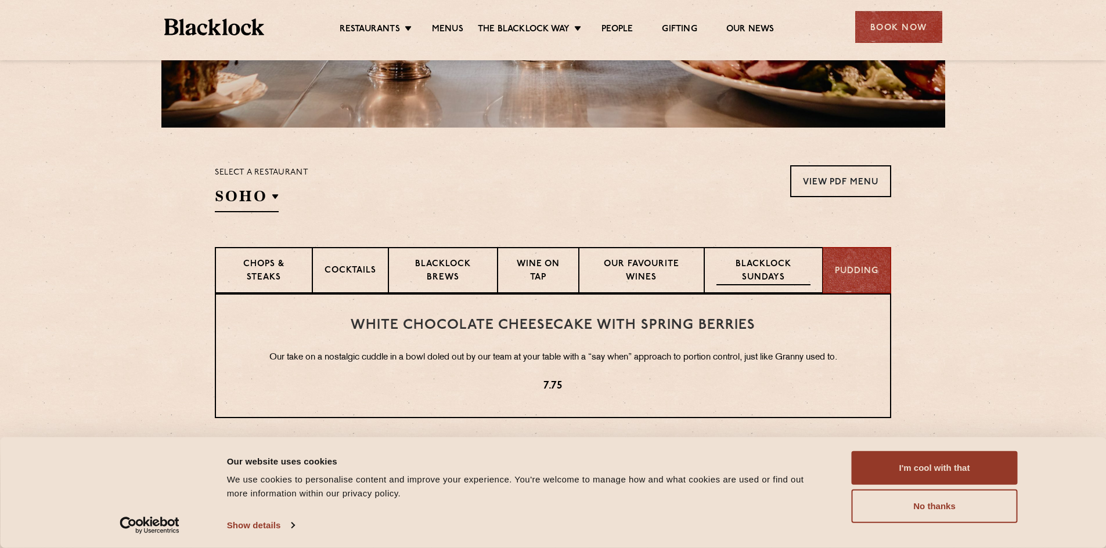 This screenshot has width=1106, height=548. Describe the element at coordinates (443, 272) in the screenshot. I see `p: Blacklock Brews` at that location.